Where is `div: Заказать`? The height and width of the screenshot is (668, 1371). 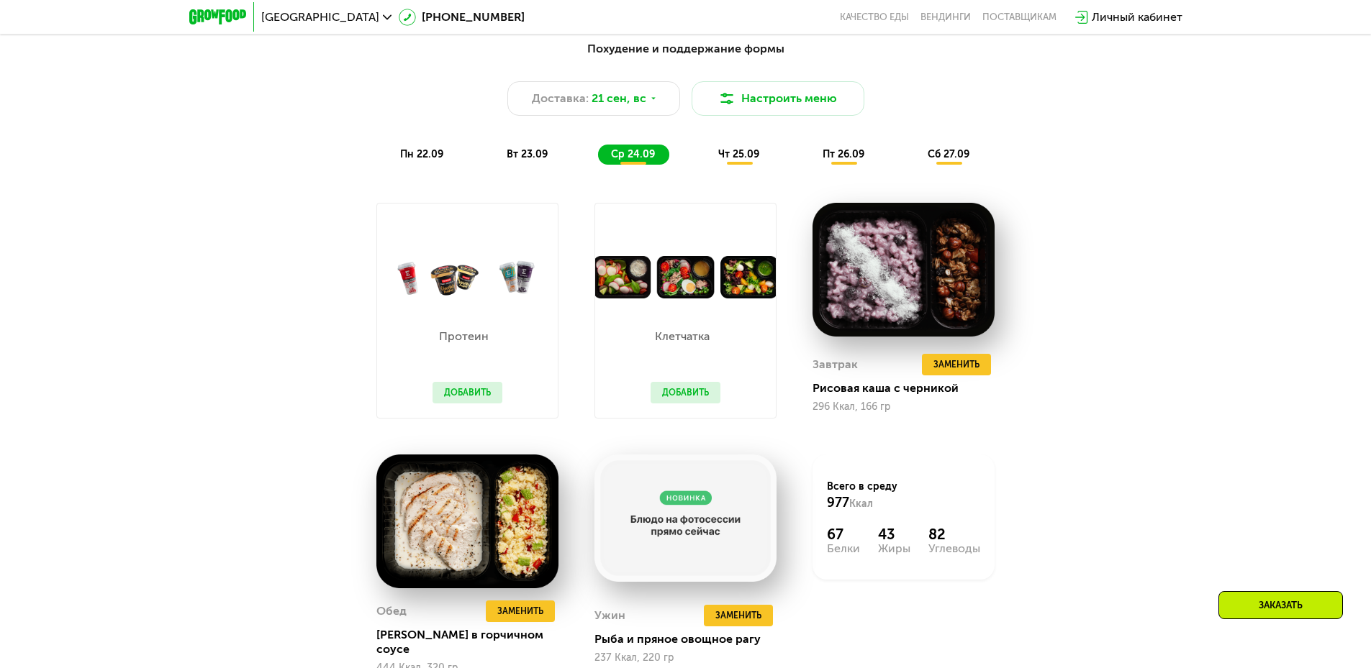
div: Заказать is located at coordinates (1280, 605).